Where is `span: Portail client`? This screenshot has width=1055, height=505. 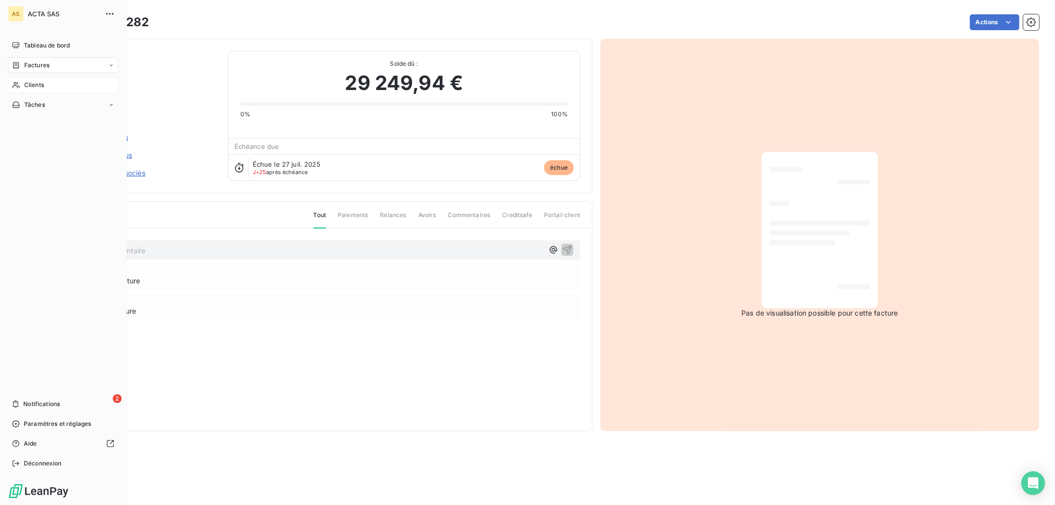 span: Portail client is located at coordinates (562, 219).